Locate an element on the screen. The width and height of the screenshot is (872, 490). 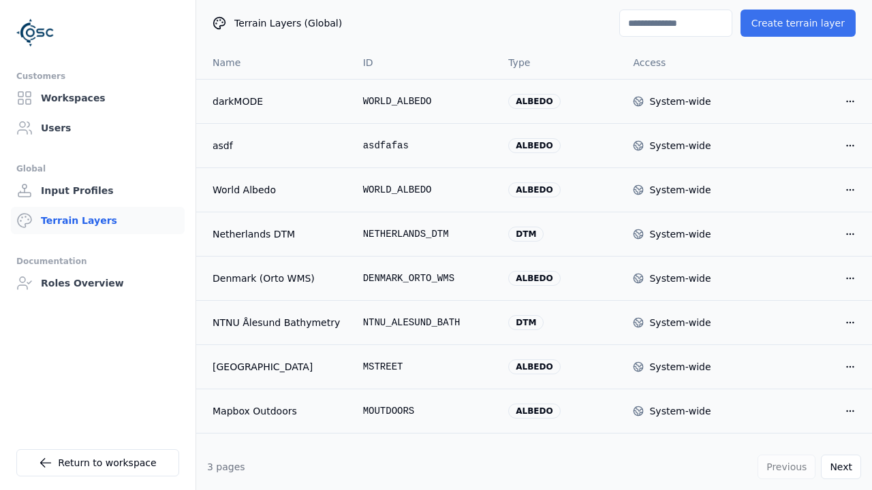
div: Mapbox Outdoors is located at coordinates (276, 411).